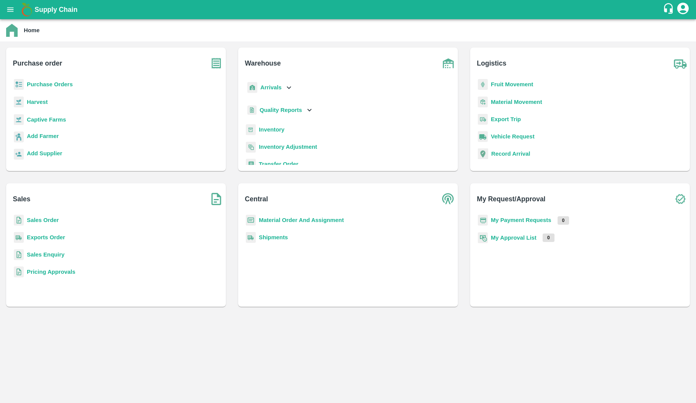 This screenshot has height=403, width=696. I want to click on a: My Payment Requests, so click(521, 220).